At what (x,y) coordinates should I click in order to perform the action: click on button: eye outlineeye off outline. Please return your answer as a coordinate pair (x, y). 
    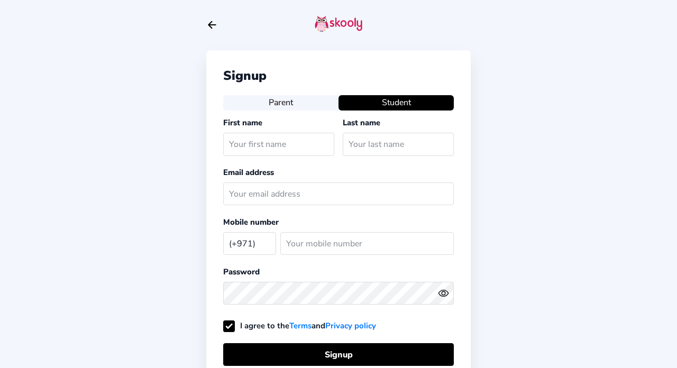
    Looking at the image, I should click on (446, 293).